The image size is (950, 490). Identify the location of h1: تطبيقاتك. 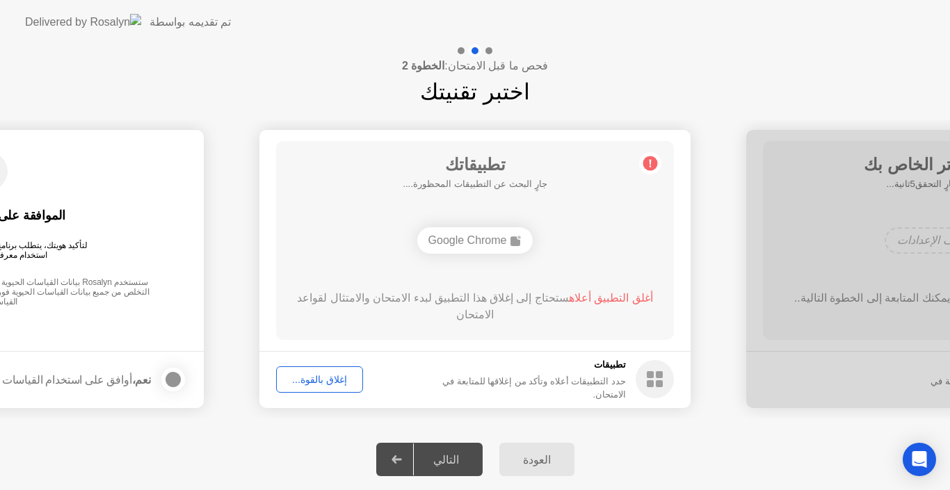
(475, 165).